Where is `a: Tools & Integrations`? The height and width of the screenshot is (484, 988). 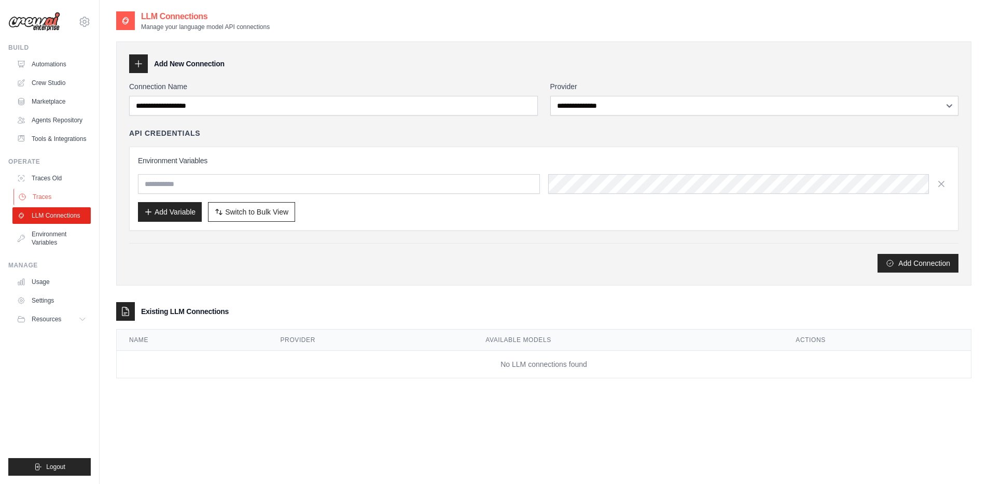 a: Tools & Integrations is located at coordinates (51, 139).